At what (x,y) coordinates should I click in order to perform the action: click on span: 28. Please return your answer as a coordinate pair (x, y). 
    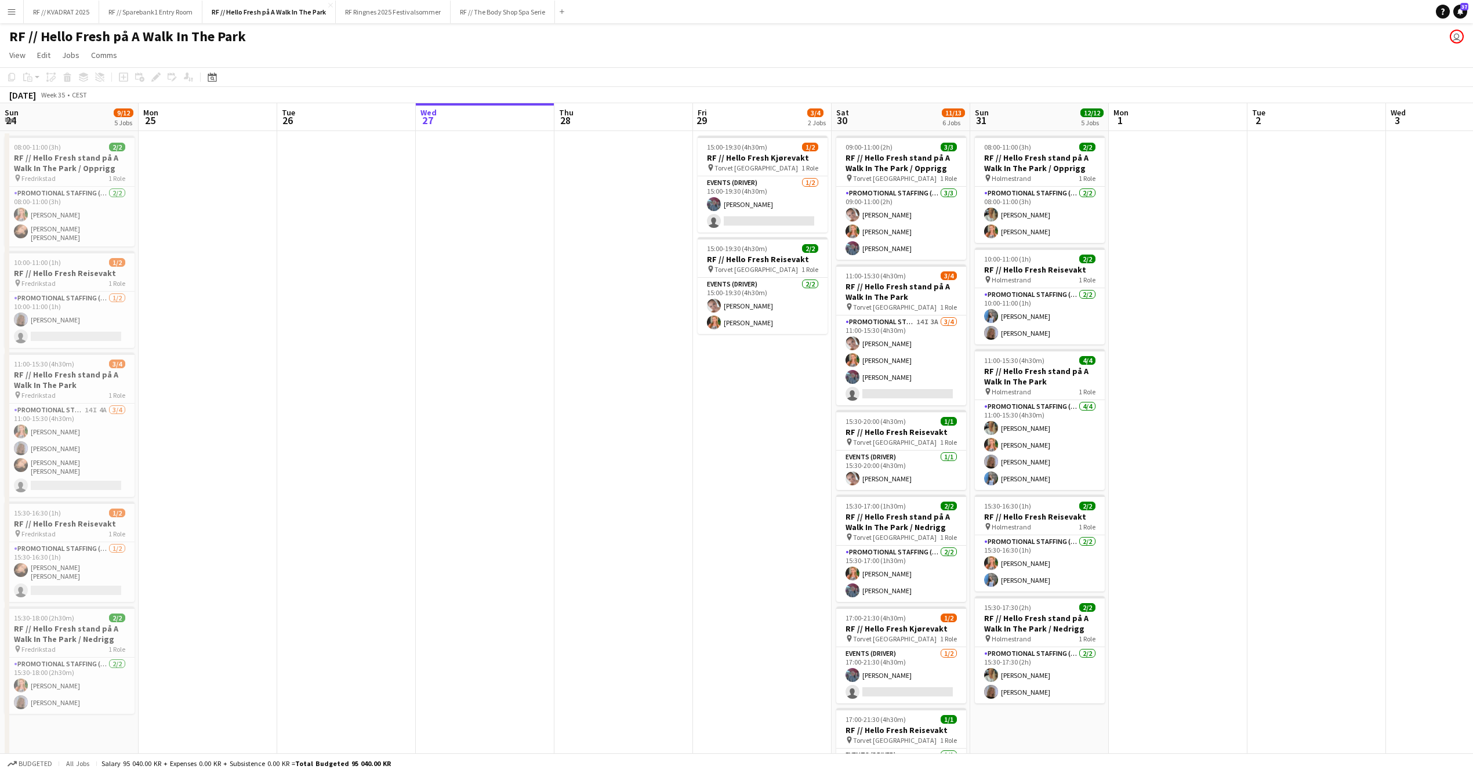
    Looking at the image, I should click on (565, 120).